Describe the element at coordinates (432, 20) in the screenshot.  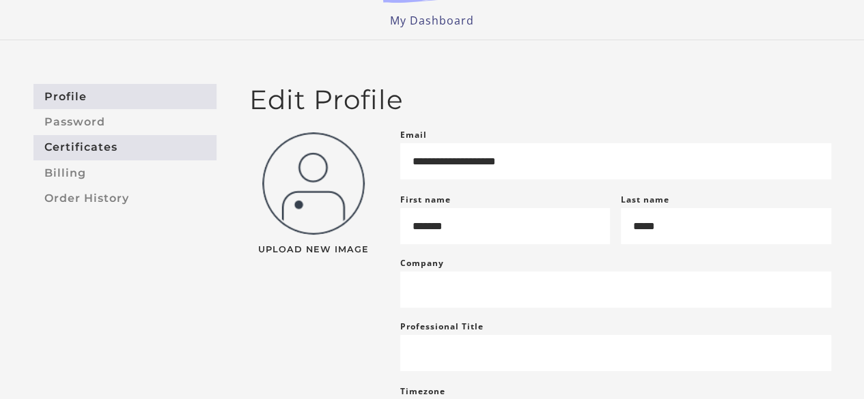
I see `a: My Dashboard` at that location.